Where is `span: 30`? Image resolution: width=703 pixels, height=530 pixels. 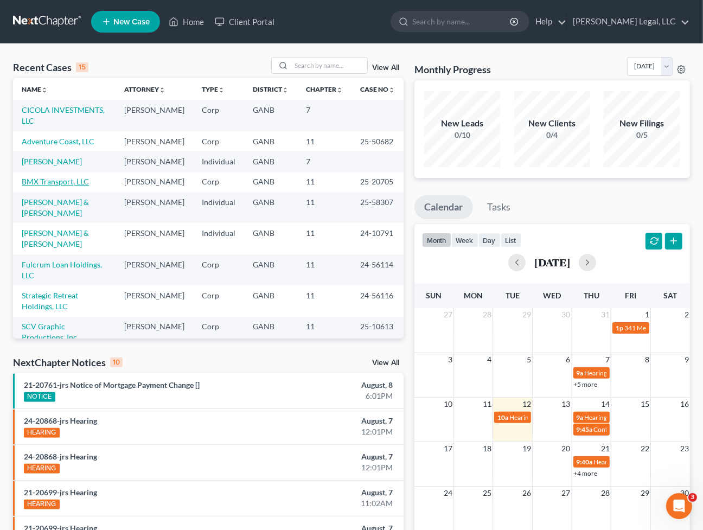
span: 30 is located at coordinates (566, 315).